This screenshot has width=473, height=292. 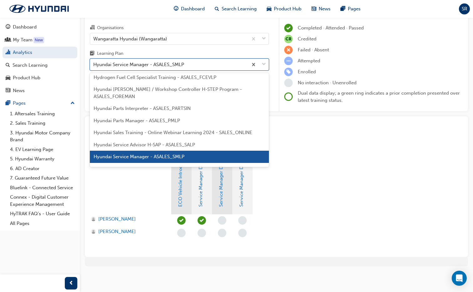 What do you see at coordinates (331, 28) in the screenshot?
I see `span: Completed · Attended · Passed` at bounding box center [331, 28].